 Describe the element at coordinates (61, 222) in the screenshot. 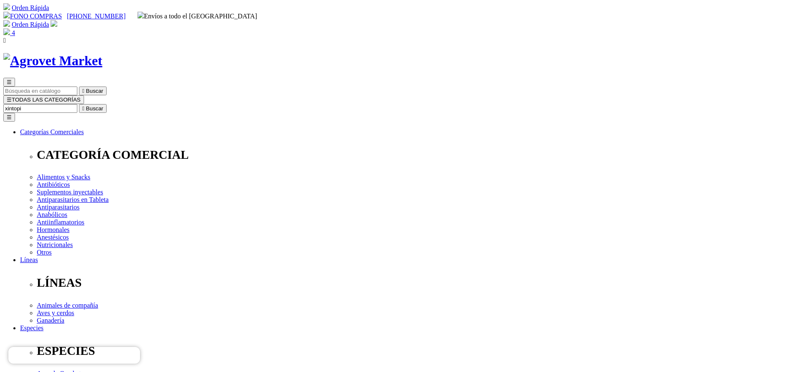

I see `span: Antiinflamatorios` at that location.